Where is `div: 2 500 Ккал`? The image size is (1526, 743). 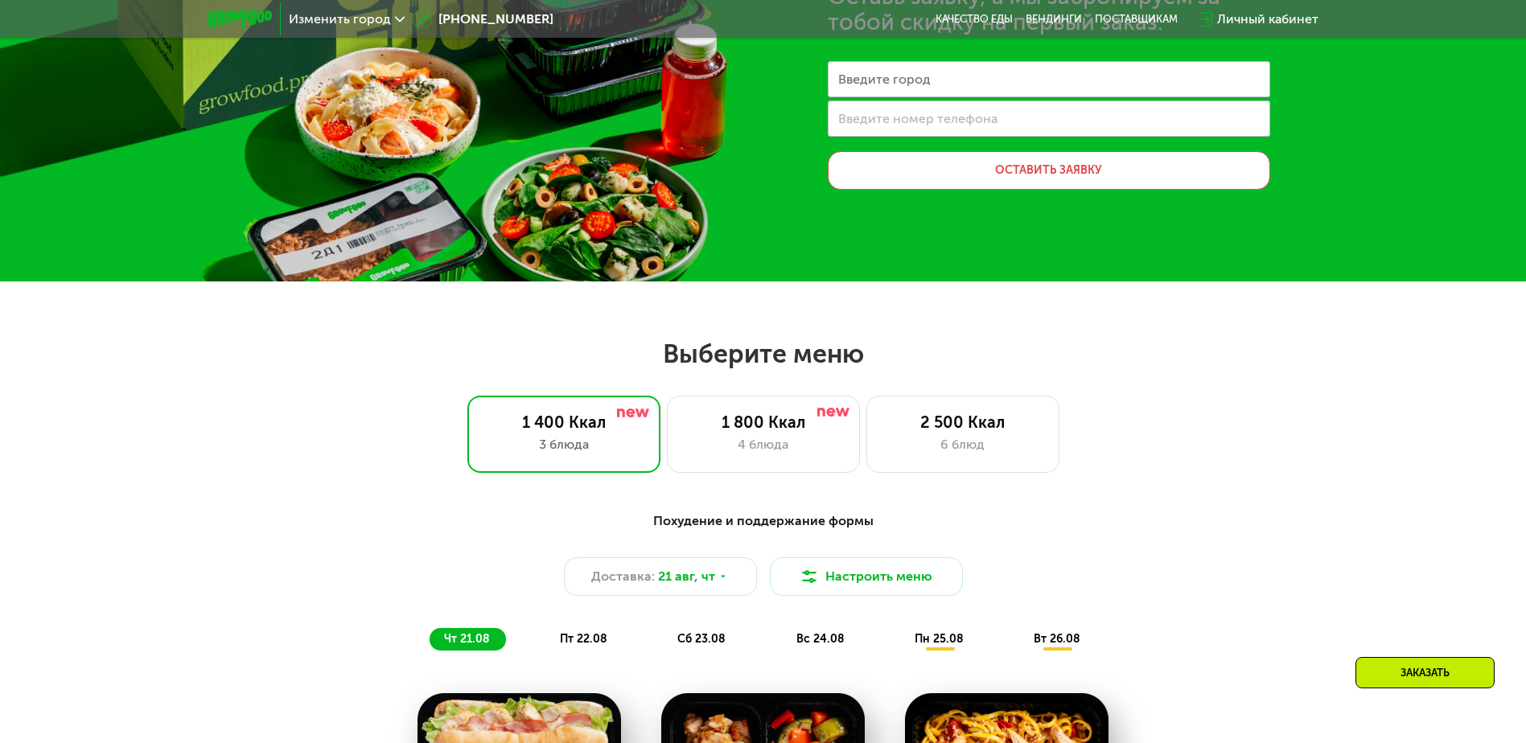
div: 2 500 Ккал is located at coordinates (963, 422).